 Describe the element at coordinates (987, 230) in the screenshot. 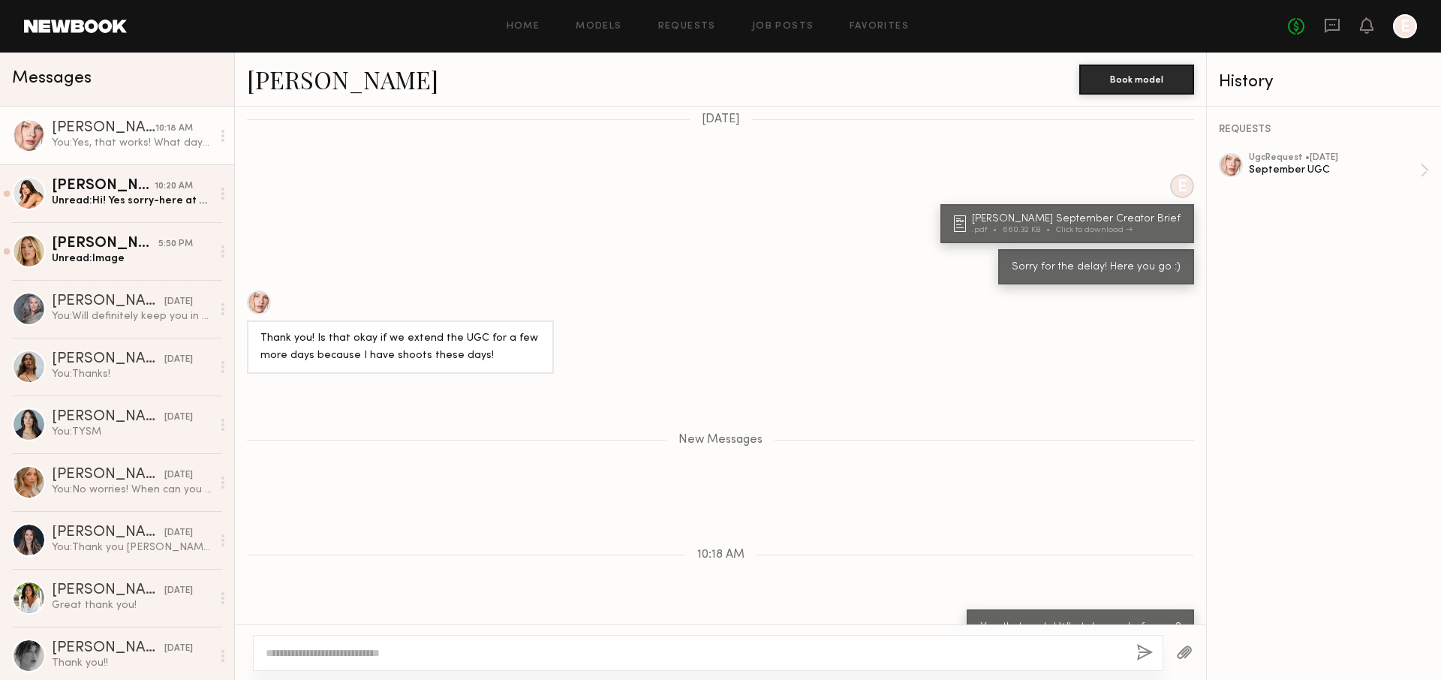

I see `div: .pdf` at that location.